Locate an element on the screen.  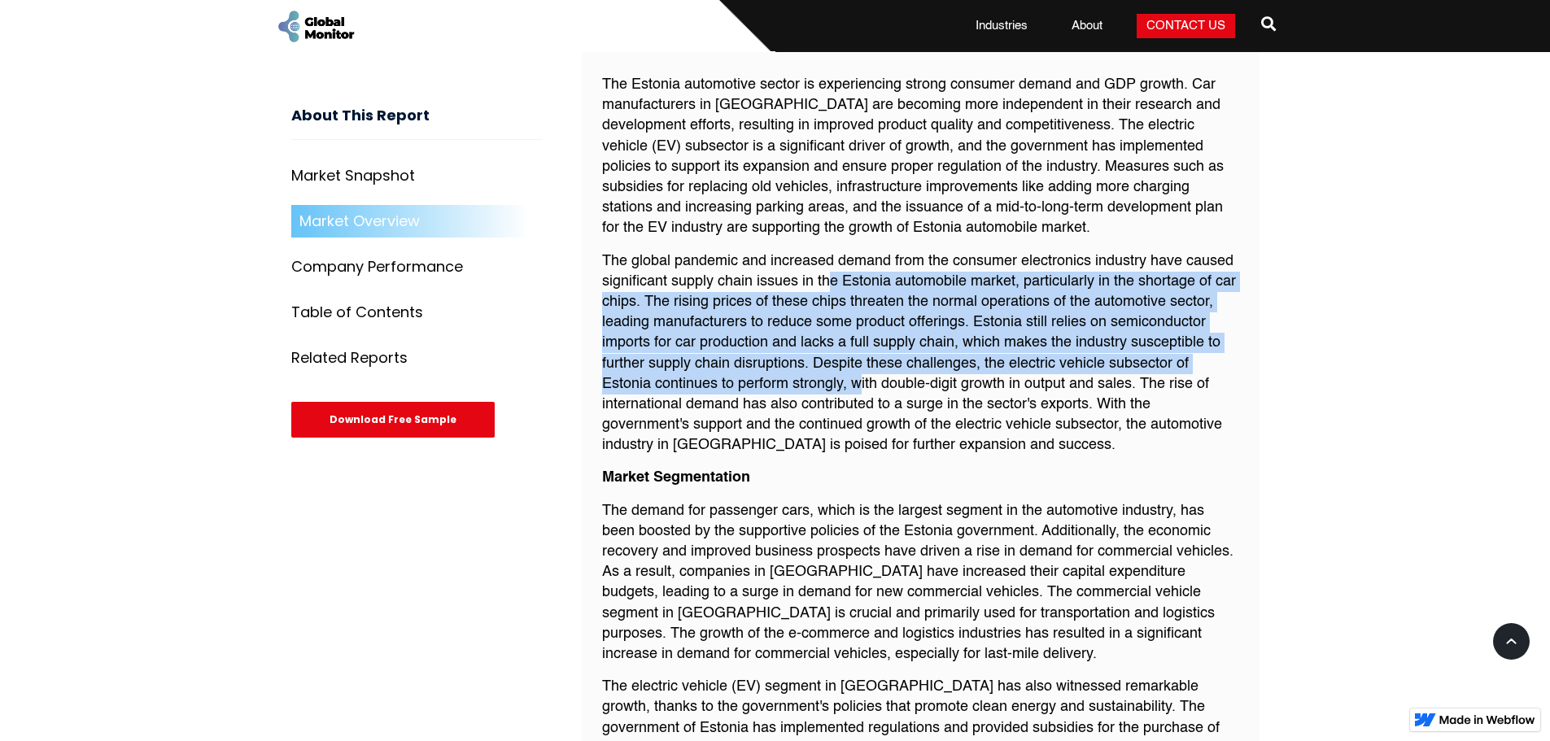
p: The demand for passenger cars, which is the largest segment in the automotive industry, has been ... is located at coordinates (920, 583).